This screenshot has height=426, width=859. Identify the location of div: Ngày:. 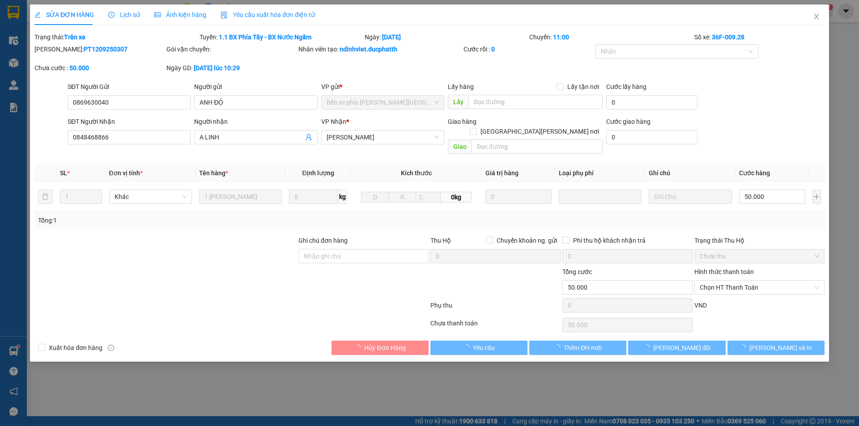
(446, 37).